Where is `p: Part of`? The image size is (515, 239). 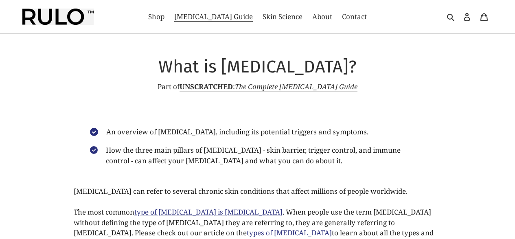
p: Part of is located at coordinates (257, 87).